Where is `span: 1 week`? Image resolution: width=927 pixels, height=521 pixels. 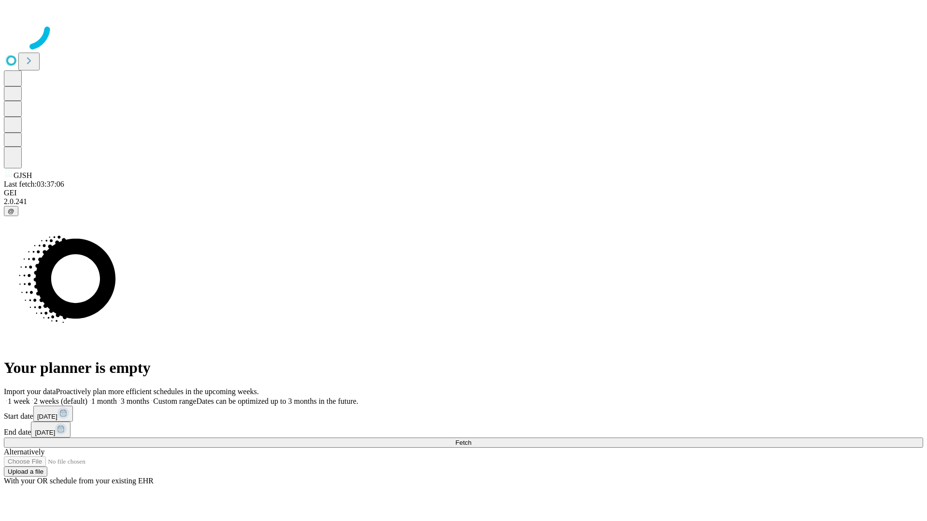 span: 1 week is located at coordinates (19, 401).